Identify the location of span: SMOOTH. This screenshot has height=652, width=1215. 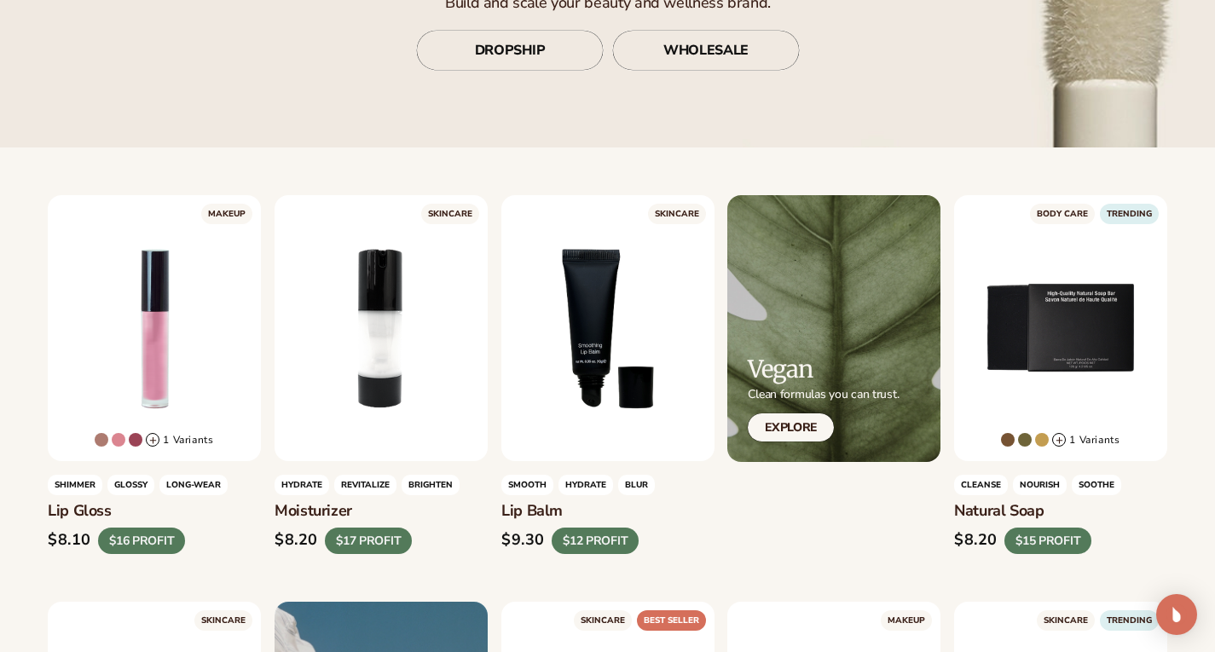
(527, 486).